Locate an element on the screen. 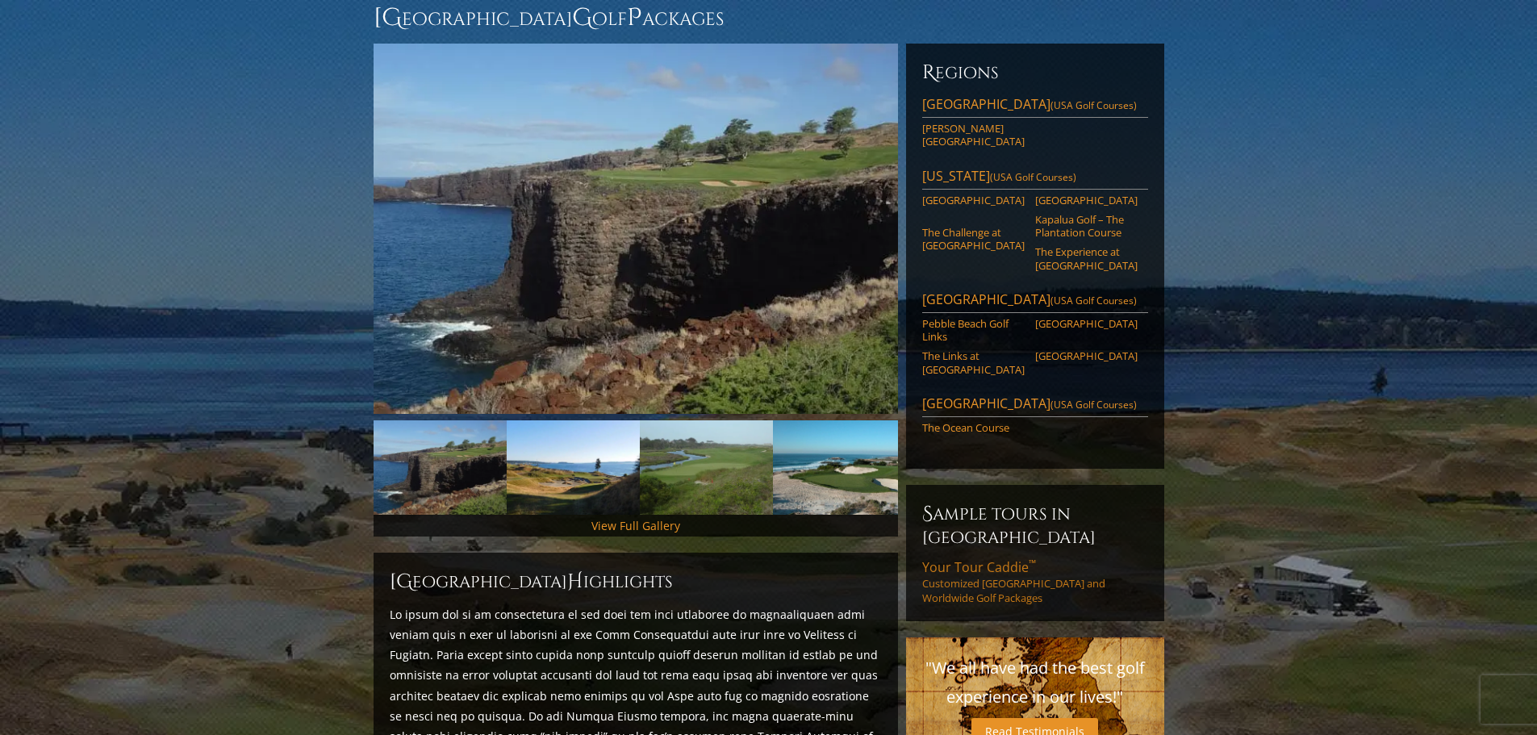 The width and height of the screenshot is (1537, 735). h6: Regions is located at coordinates (1035, 73).